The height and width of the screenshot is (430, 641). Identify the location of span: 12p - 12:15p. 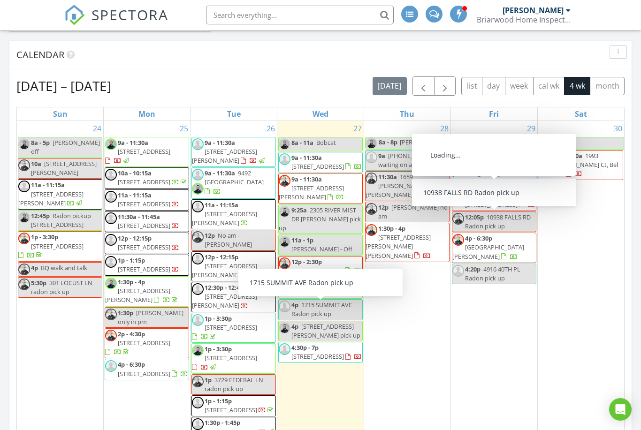
(221, 257).